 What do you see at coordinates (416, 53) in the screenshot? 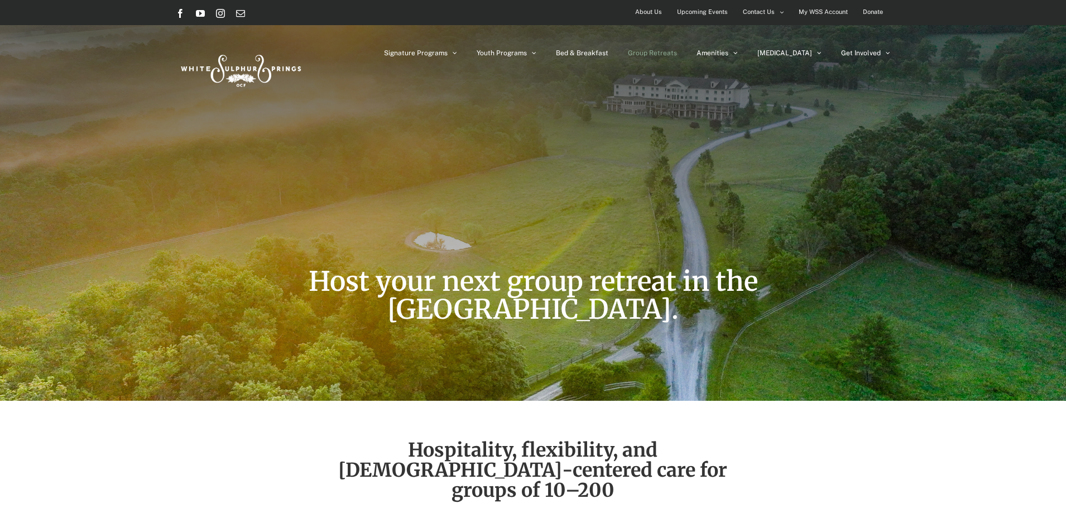
I see `span: Signature Programs` at bounding box center [416, 53].